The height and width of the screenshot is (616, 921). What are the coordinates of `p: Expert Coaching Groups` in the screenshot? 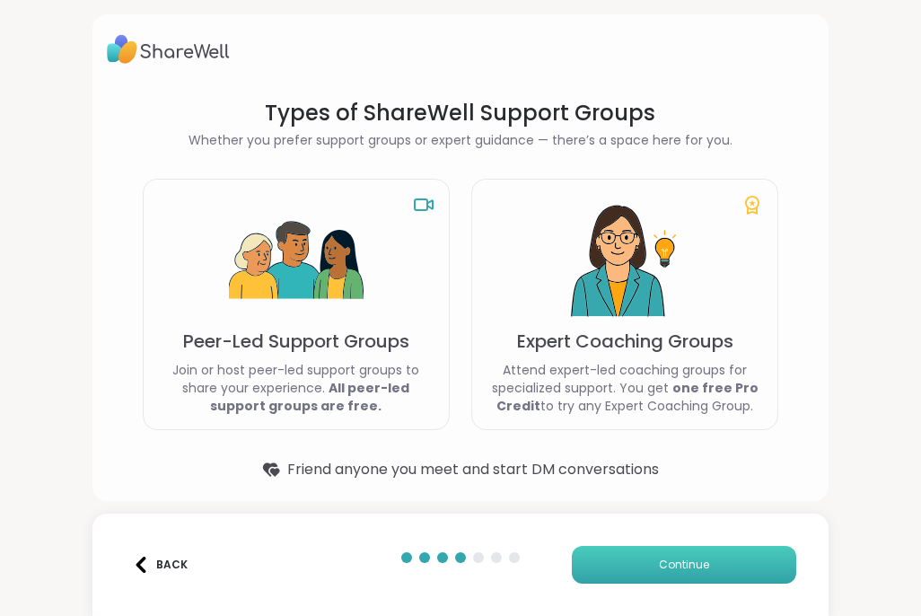 It's located at (625, 341).